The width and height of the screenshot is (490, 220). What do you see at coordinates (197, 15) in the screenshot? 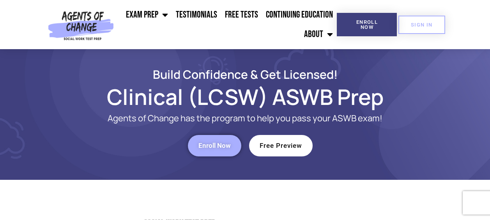
I see `a: Testimonials` at bounding box center [197, 15].